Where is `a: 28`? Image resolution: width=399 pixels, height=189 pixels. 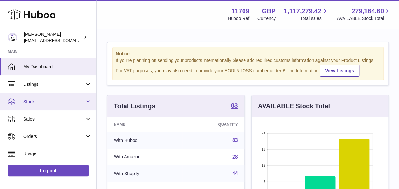 a: 28 is located at coordinates (235, 157).